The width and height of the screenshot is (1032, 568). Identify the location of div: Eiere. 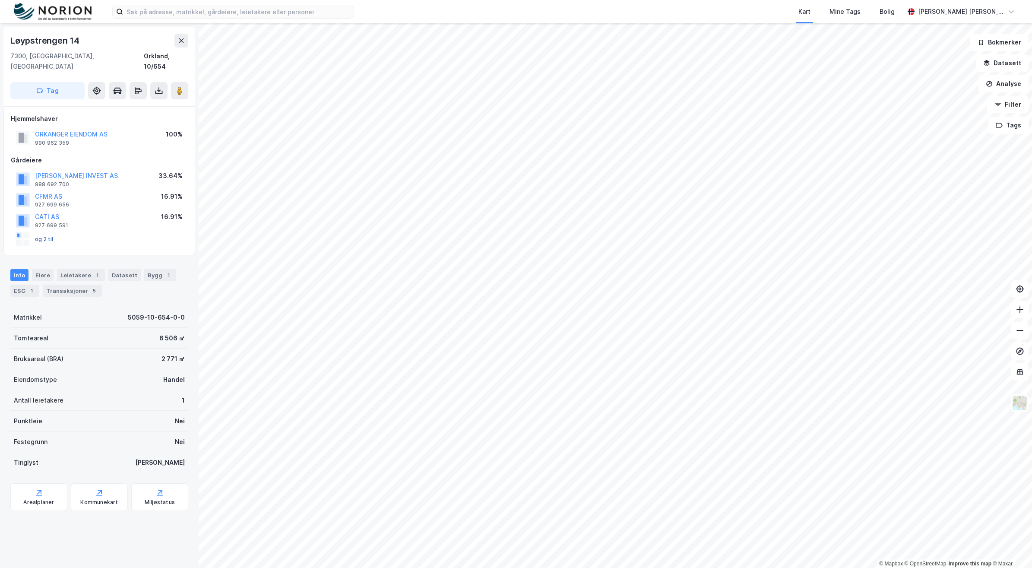
(43, 275).